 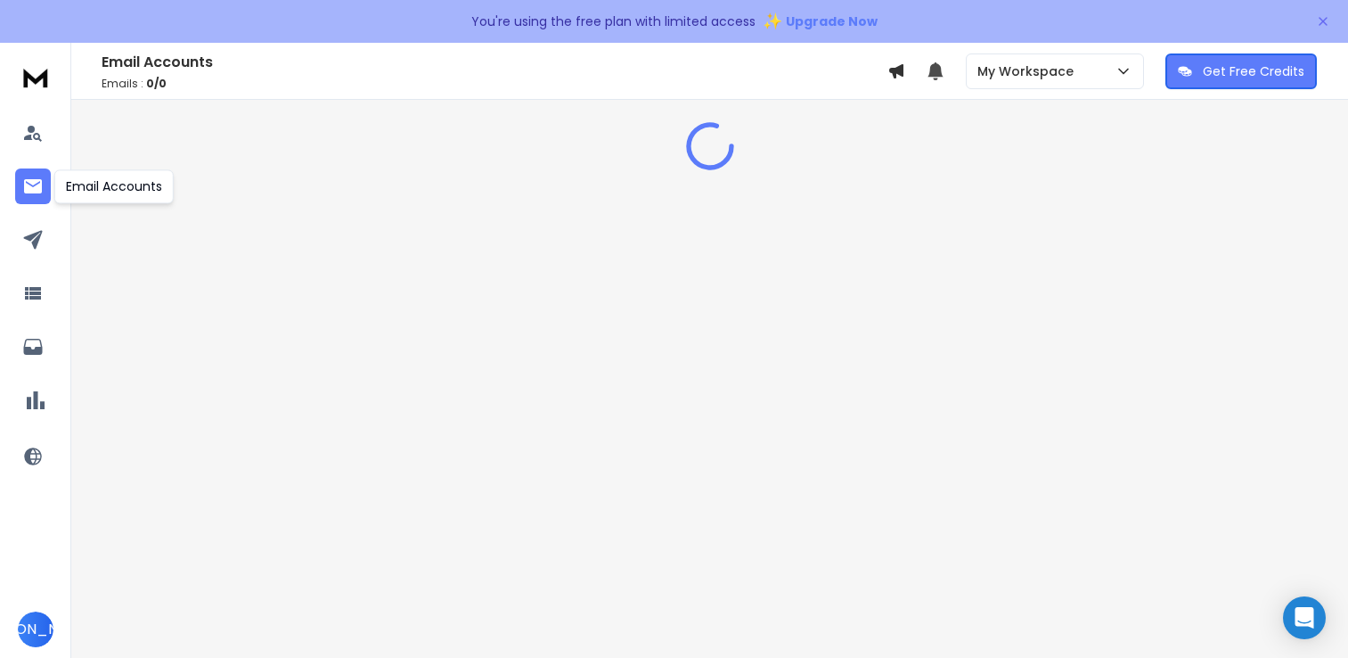 I want to click on p: My Workspace, so click(x=1029, y=71).